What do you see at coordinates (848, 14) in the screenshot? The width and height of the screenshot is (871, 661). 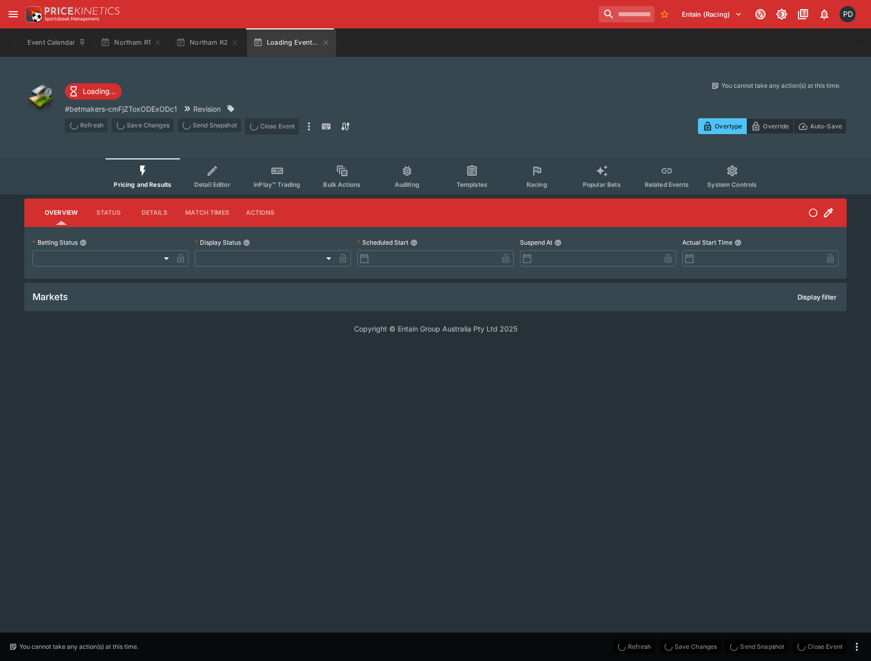 I see `button: Paul Dicioccio` at bounding box center [848, 14].